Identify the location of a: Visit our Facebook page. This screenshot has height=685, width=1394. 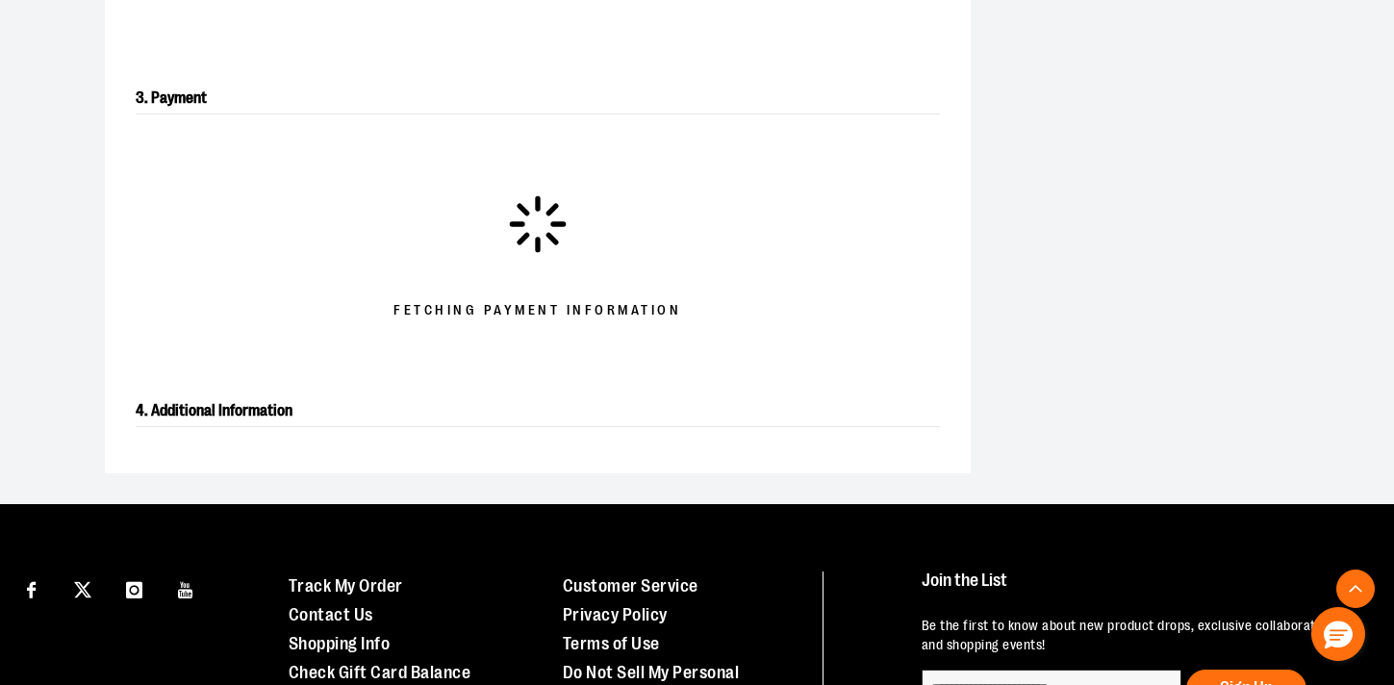
(31, 588).